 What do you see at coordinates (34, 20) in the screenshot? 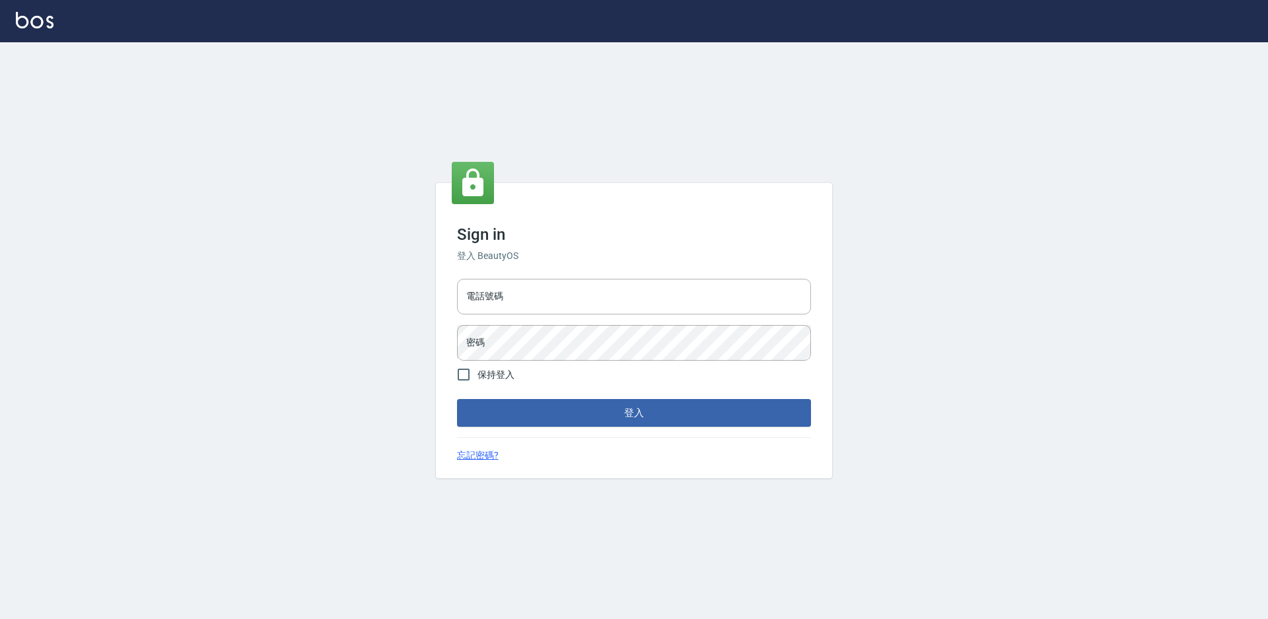
I see `img: Logo` at bounding box center [34, 20].